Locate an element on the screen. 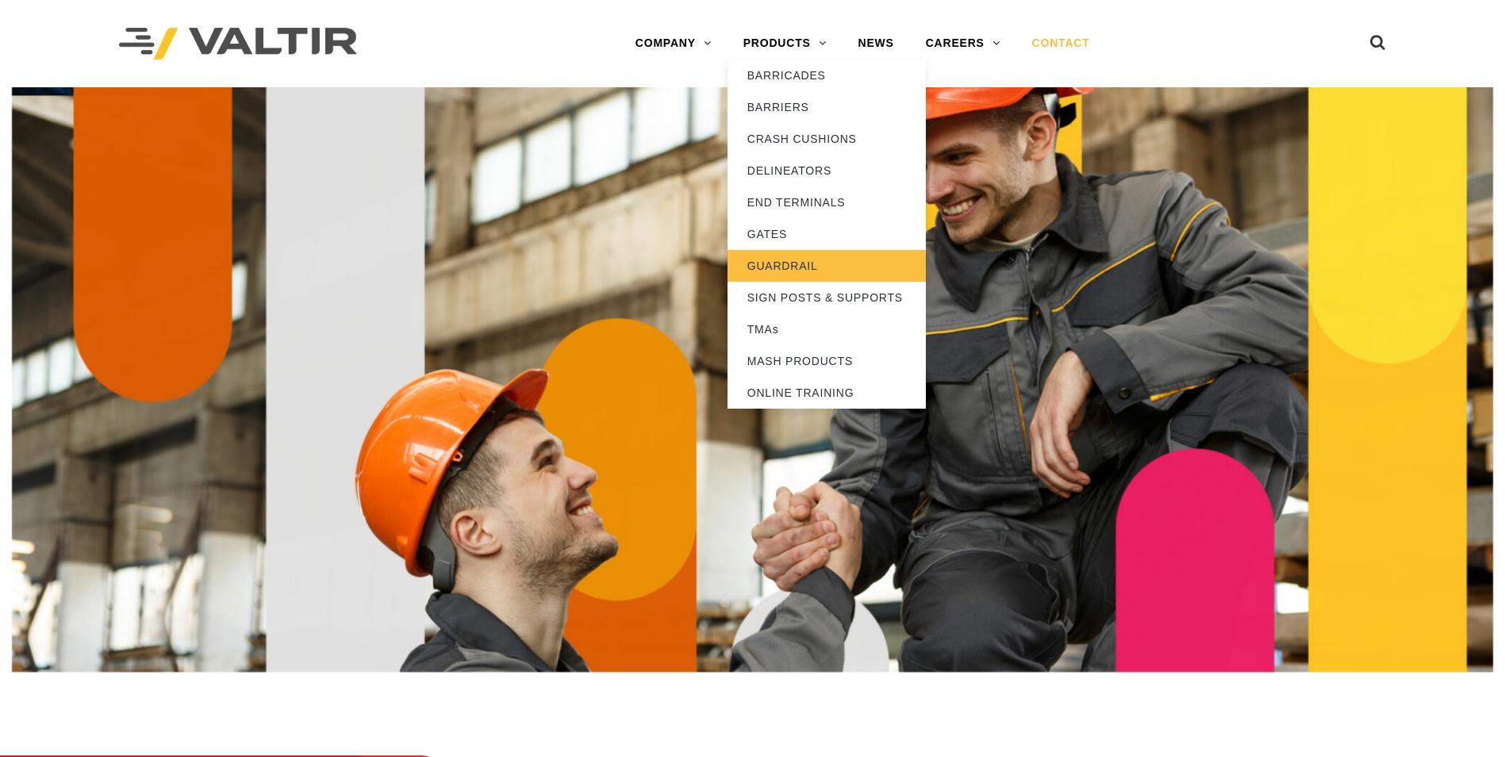 The width and height of the screenshot is (1505, 757). a: BARRIERS is located at coordinates (827, 107).